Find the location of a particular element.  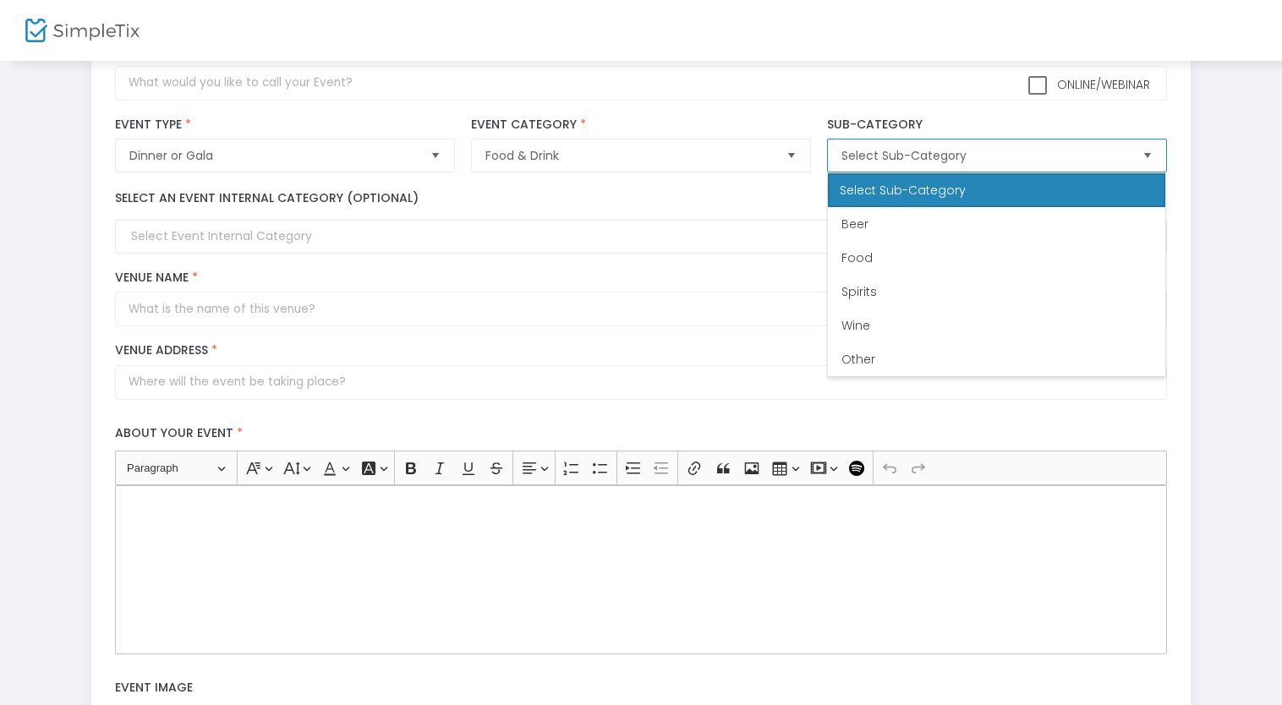

span: Paragraph is located at coordinates (171, 469).